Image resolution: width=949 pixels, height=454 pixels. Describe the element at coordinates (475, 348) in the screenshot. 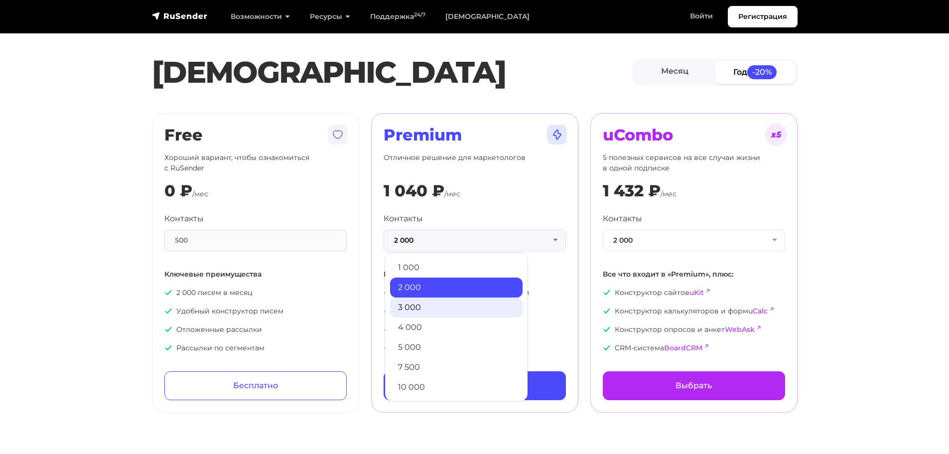

I see `p: Приоритетная модерация` at that location.